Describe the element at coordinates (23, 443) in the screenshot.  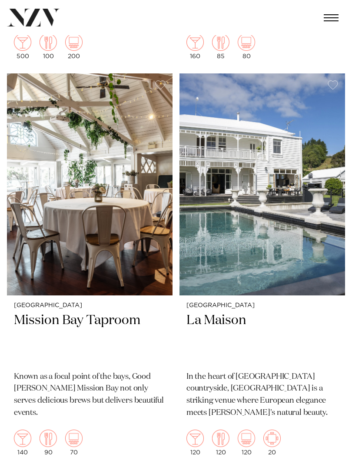
I see `div: 140` at that location.